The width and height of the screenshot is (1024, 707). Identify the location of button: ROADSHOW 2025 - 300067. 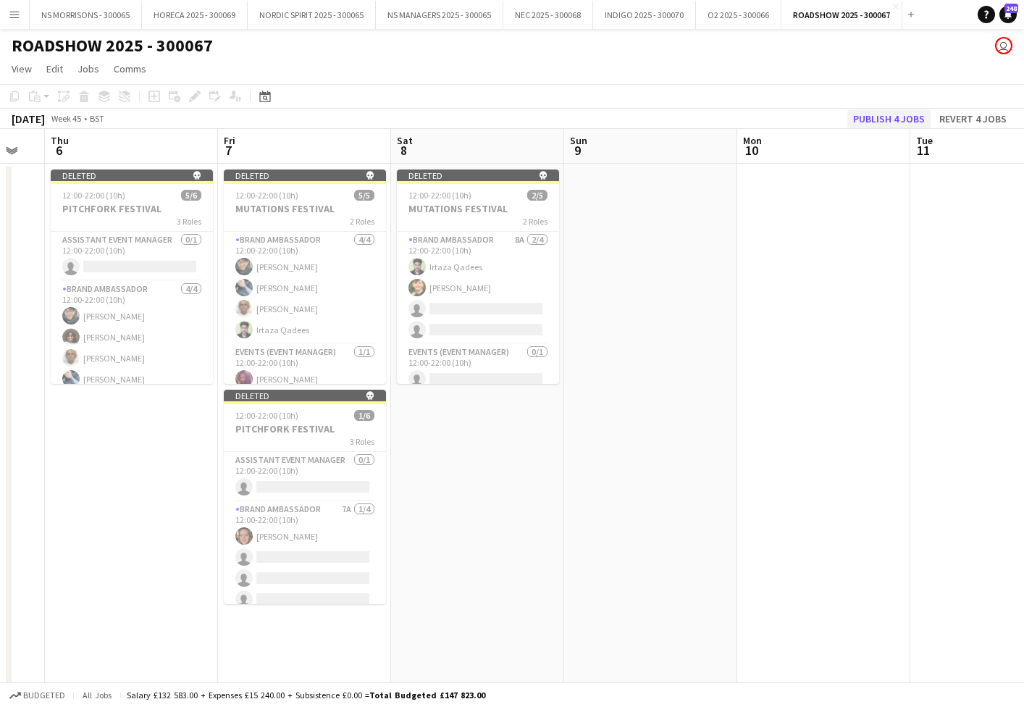
(841, 14).